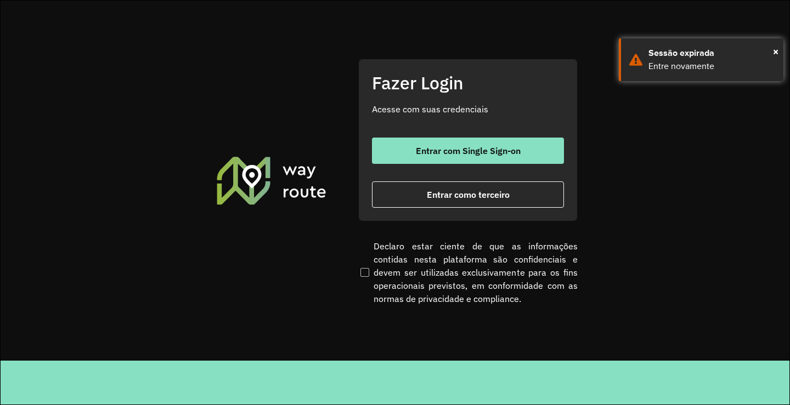 This screenshot has width=790, height=405. I want to click on div: Sessão expirada, so click(712, 53).